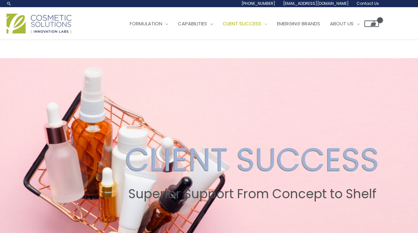 The height and width of the screenshot is (233, 418). What do you see at coordinates (39, 23) in the screenshot?
I see `img: Cosmetic Solutions Logo` at bounding box center [39, 23].